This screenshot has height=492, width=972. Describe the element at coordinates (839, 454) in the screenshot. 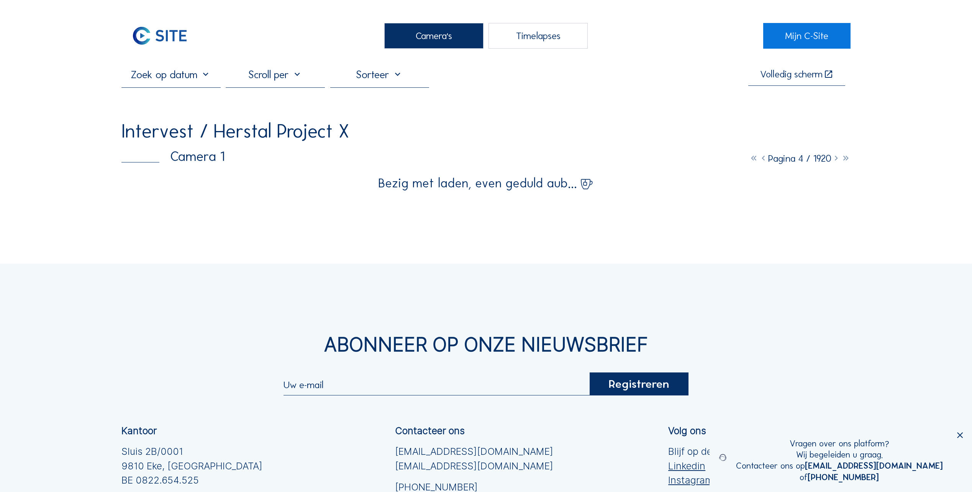

I see `div: Wij begeleiden u graag.` at that location.